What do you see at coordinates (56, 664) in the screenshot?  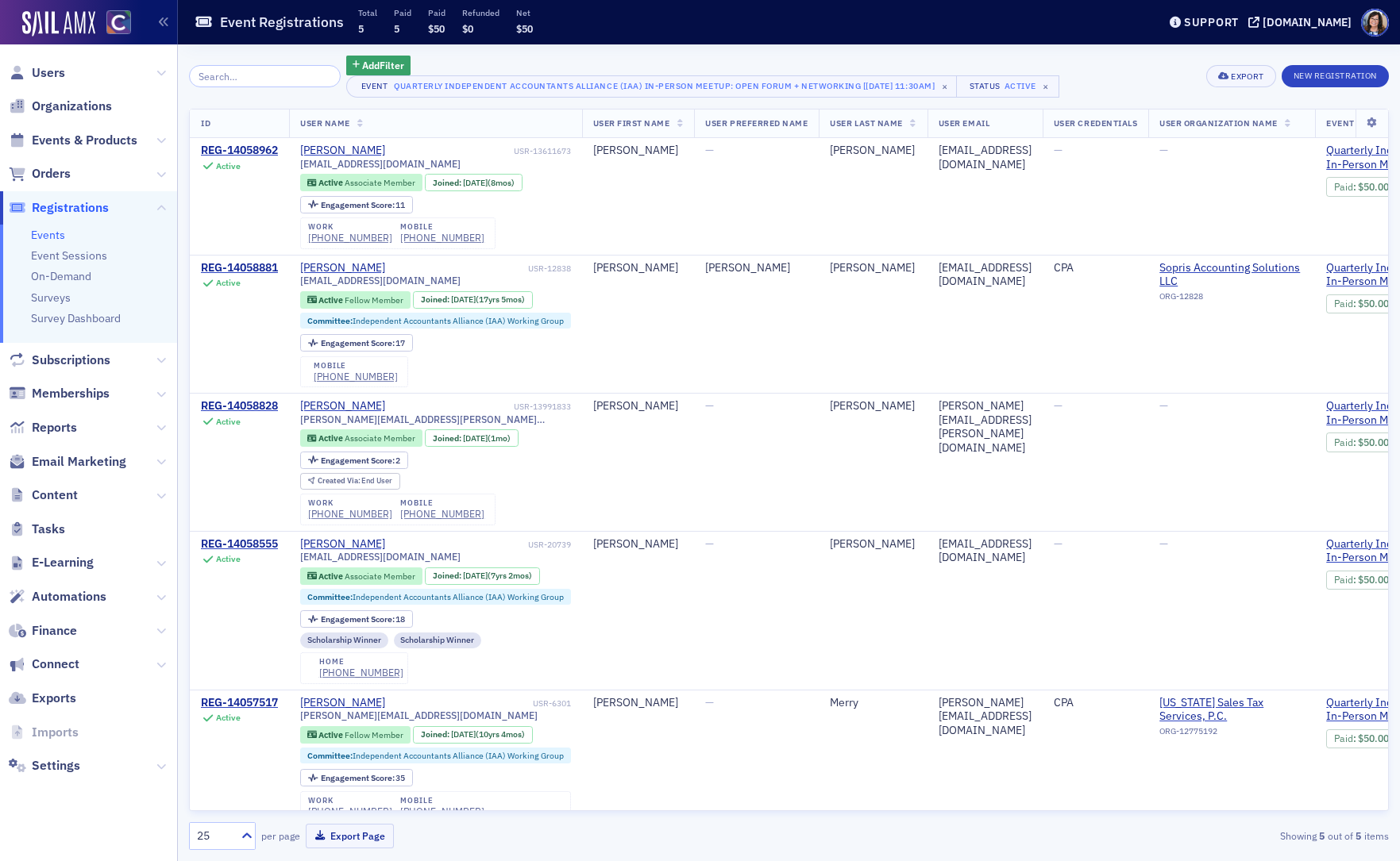 I see `span: Connect` at bounding box center [56, 664].